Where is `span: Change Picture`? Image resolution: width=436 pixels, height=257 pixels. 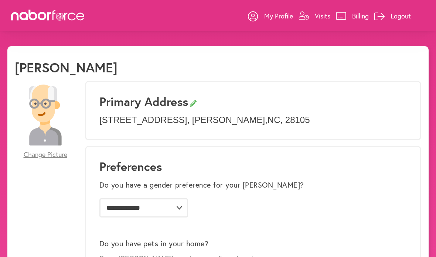 span: Change Picture is located at coordinates (45, 155).